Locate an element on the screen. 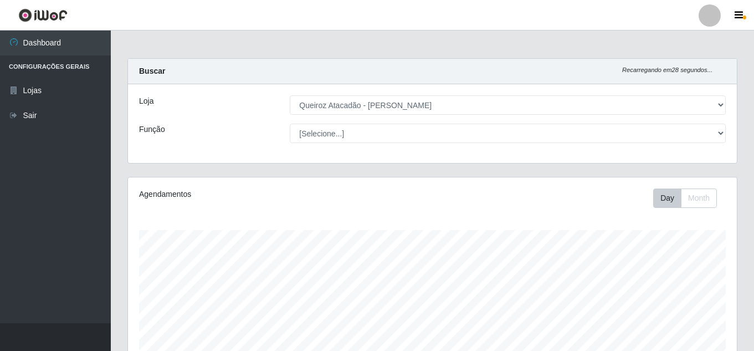 Image resolution: width=754 pixels, height=351 pixels. div: Toolbar with button groups is located at coordinates (689, 198).